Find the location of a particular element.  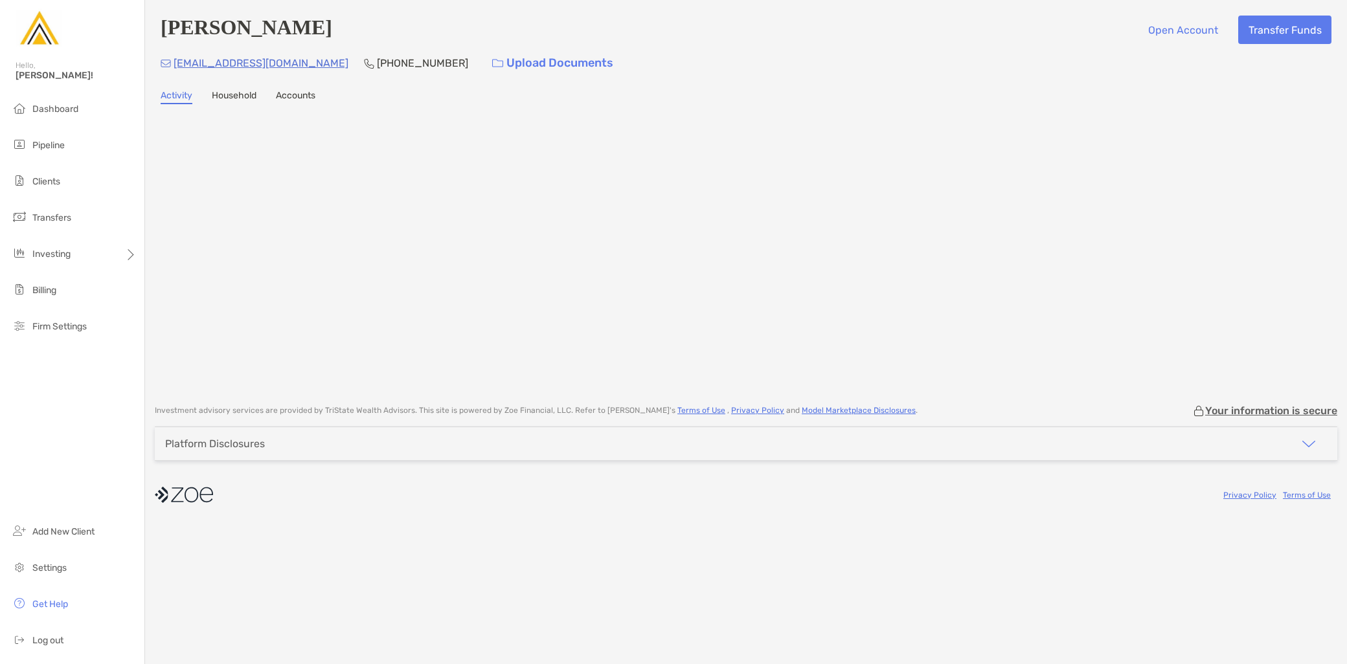

span: Log out is located at coordinates (48, 640).